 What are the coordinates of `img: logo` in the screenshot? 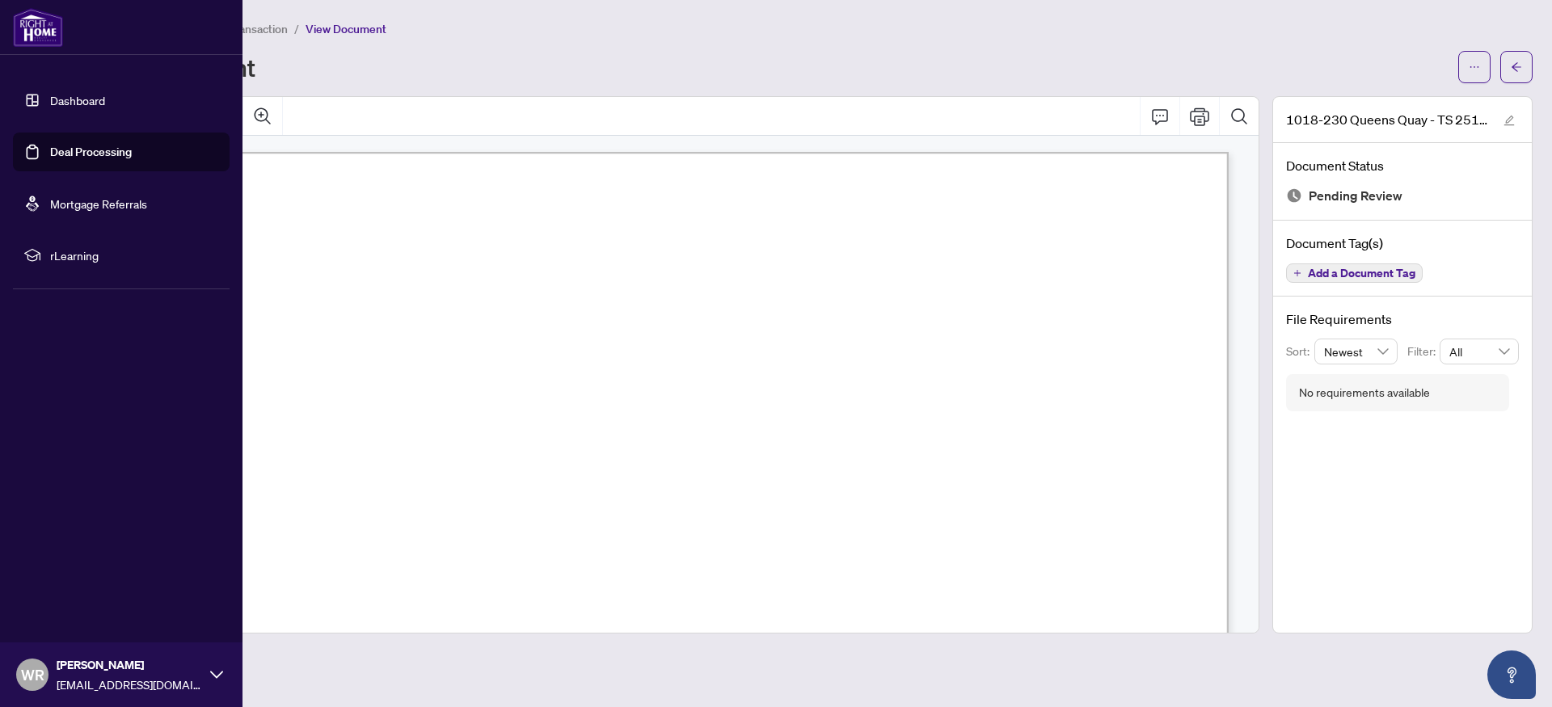 It's located at (38, 27).